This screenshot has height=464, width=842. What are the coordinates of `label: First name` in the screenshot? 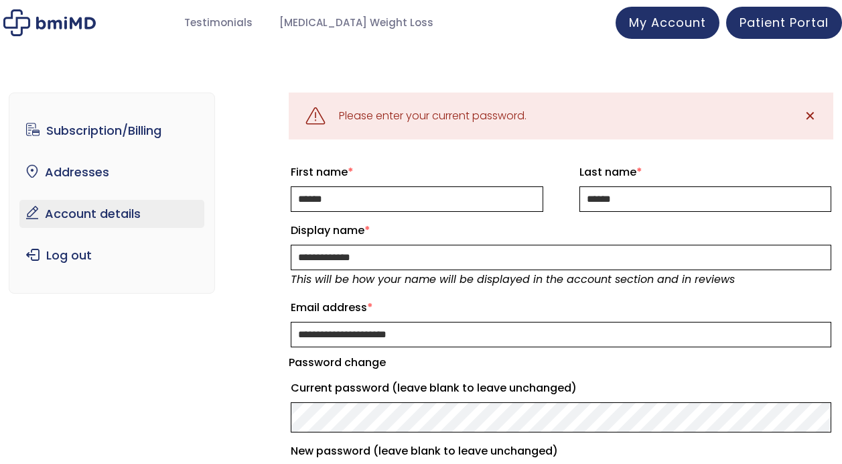 It's located at (417, 172).